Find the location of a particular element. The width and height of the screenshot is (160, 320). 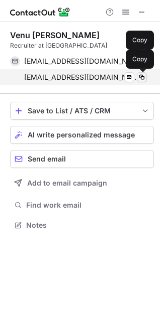

button: Add to email campaign is located at coordinates (82, 183).